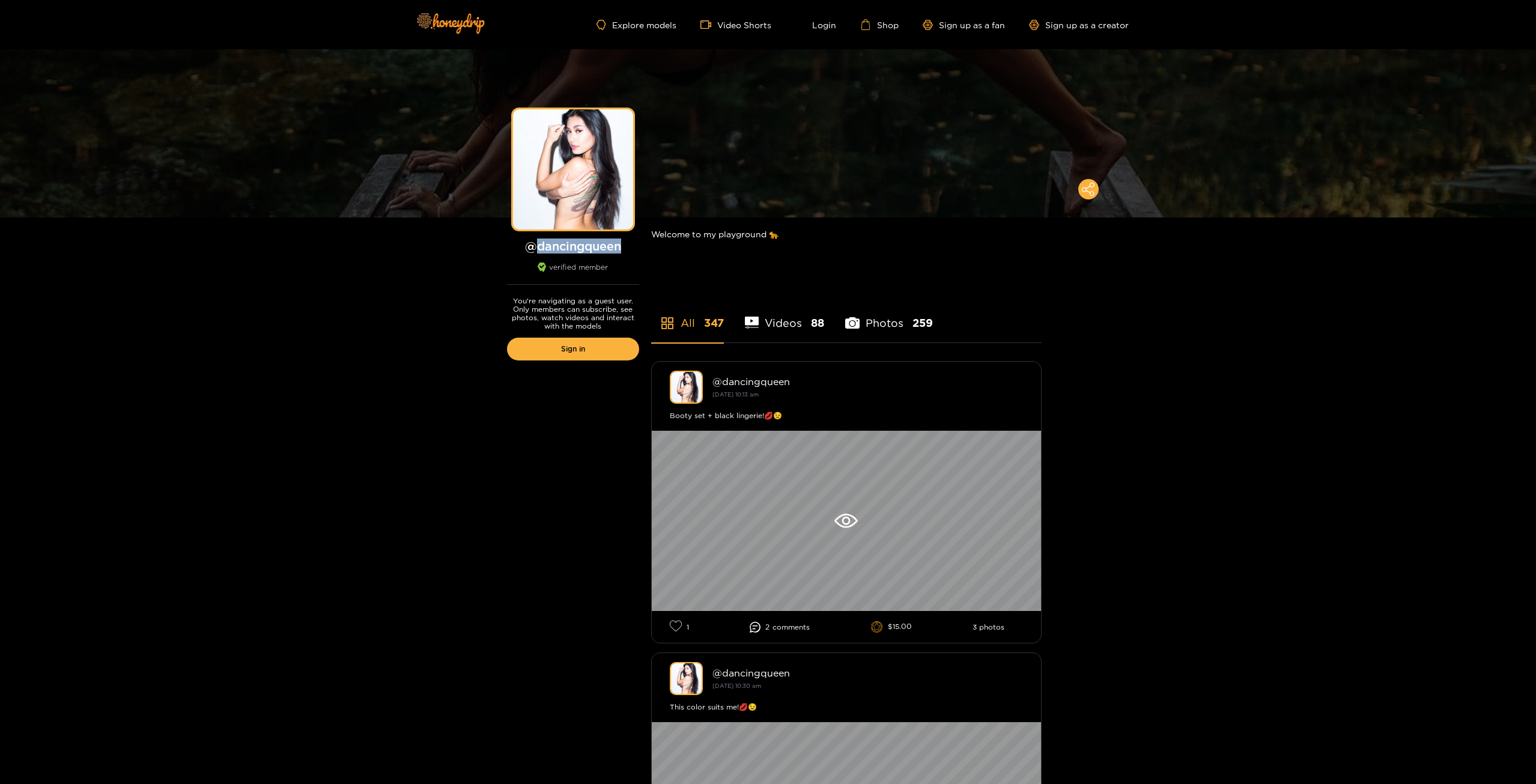  Describe the element at coordinates (846, 233) in the screenshot. I see `div: Welcome to my playground 🐆` at that location.